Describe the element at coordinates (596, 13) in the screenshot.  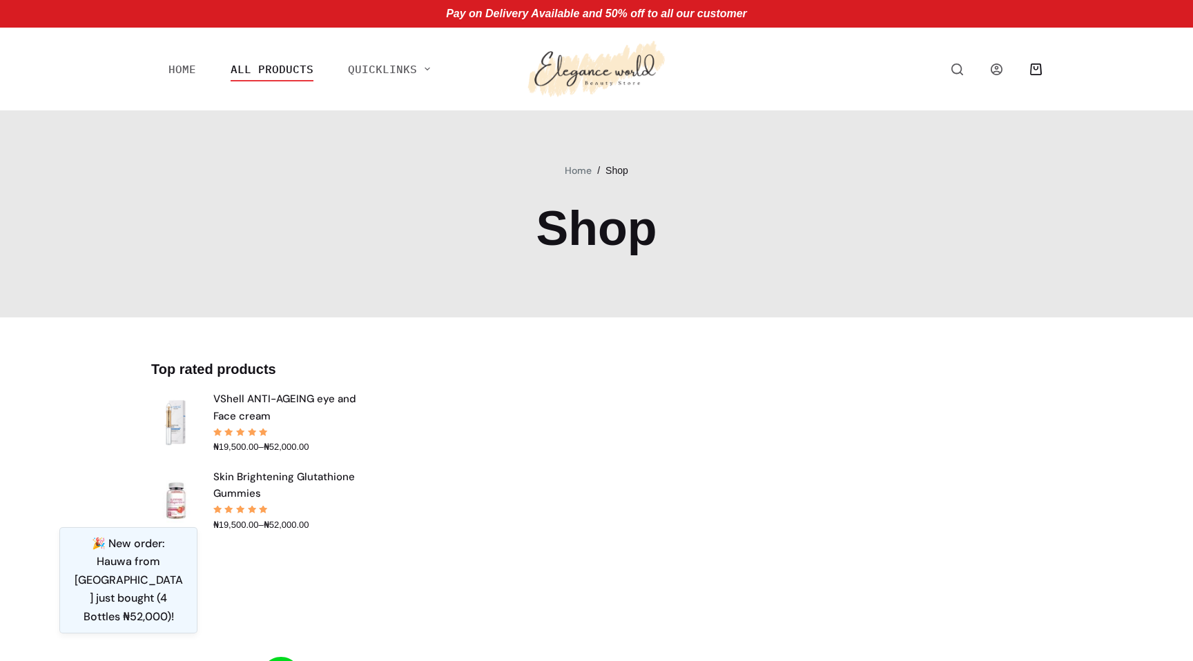
I see `span: Pay on Delivery Available and 50% off to all our customer` at that location.